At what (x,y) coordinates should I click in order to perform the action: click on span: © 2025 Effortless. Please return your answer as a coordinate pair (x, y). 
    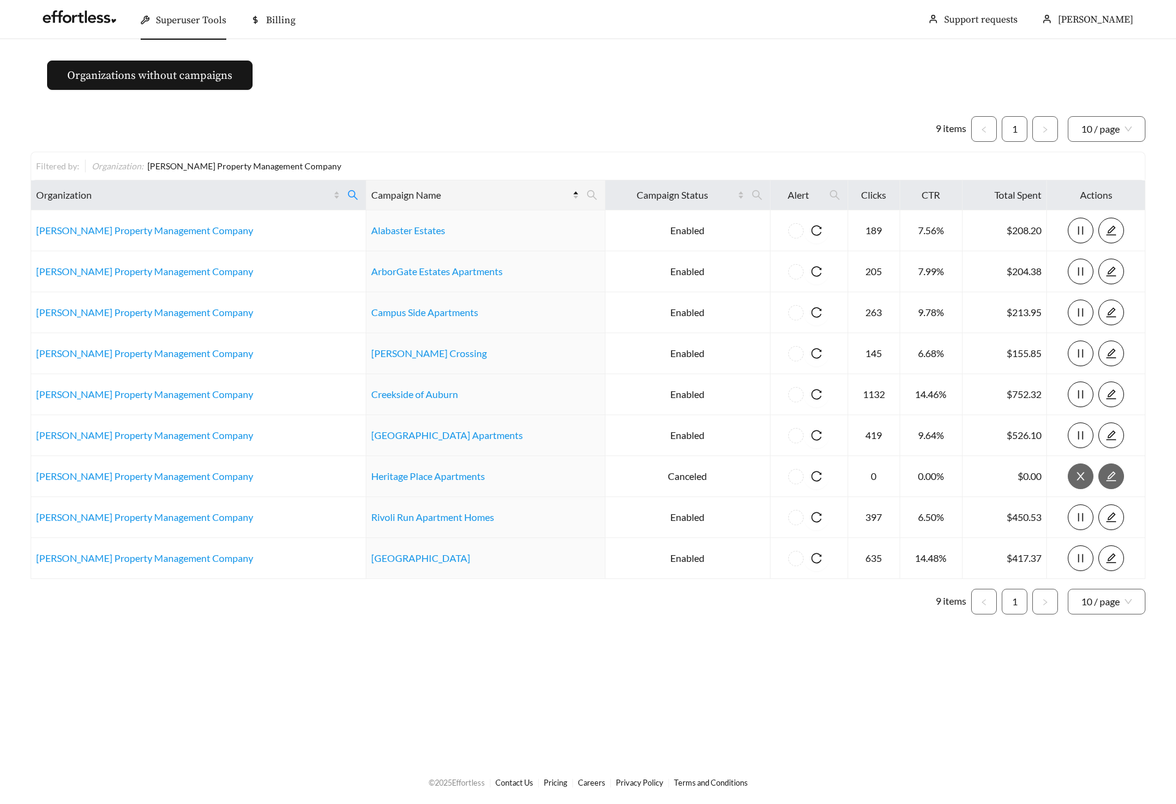
    Looking at the image, I should click on (457, 783).